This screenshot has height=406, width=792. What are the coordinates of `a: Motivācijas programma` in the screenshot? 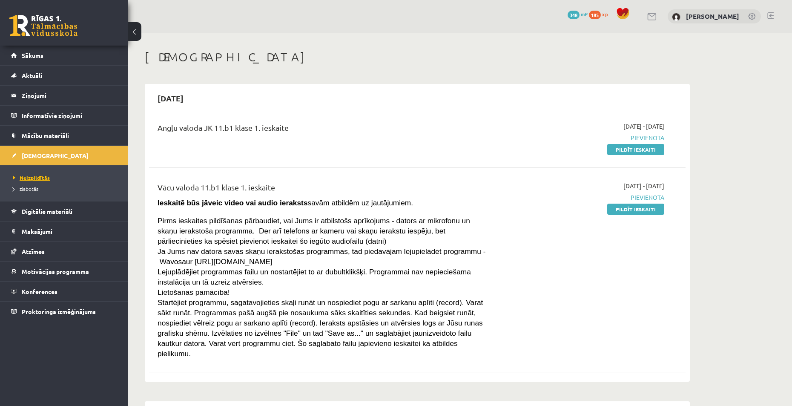 It's located at (64, 271).